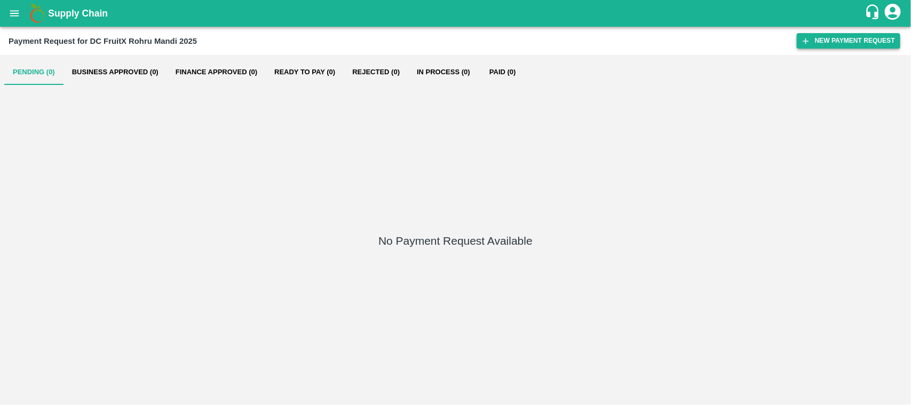  Describe the element at coordinates (874, 13) in the screenshot. I see `div: customer-support` at that location.